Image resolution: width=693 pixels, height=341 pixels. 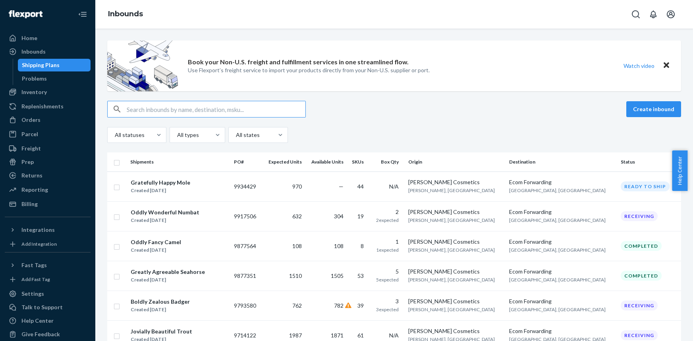 What do you see at coordinates (666, 66) in the screenshot?
I see `button: Close` at bounding box center [666, 66].